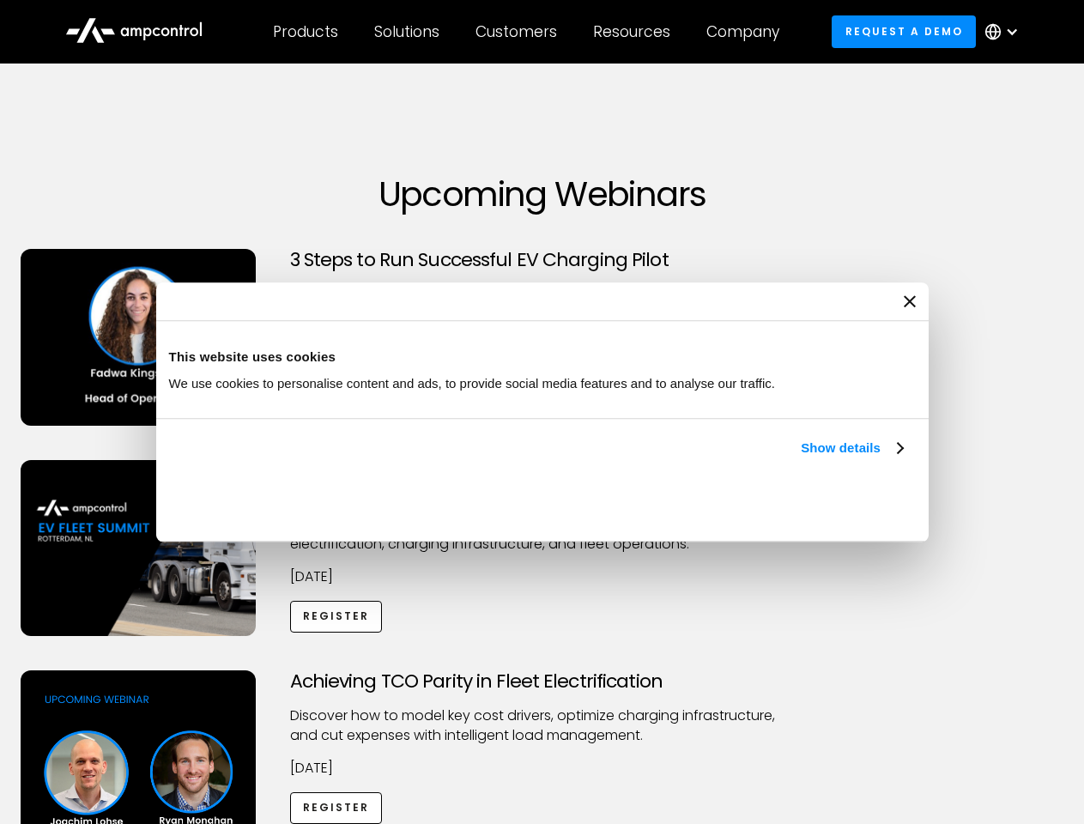 This screenshot has height=824, width=1084. I want to click on p: Discover how to model key cost drivers, optimize charging infrastructure, and cut expenses with i..., so click(542, 725).